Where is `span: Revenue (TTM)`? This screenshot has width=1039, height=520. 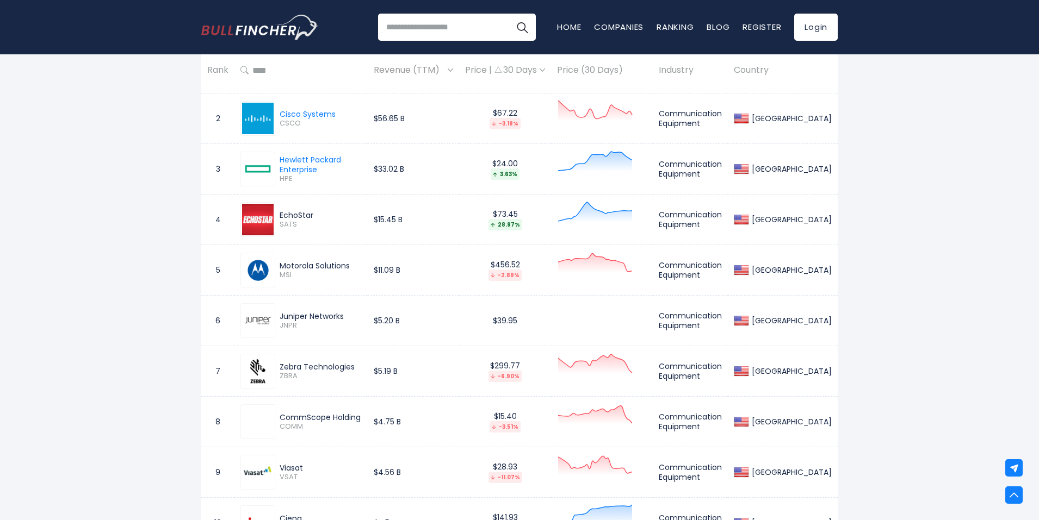
span: Revenue (TTM) is located at coordinates (409, 70).